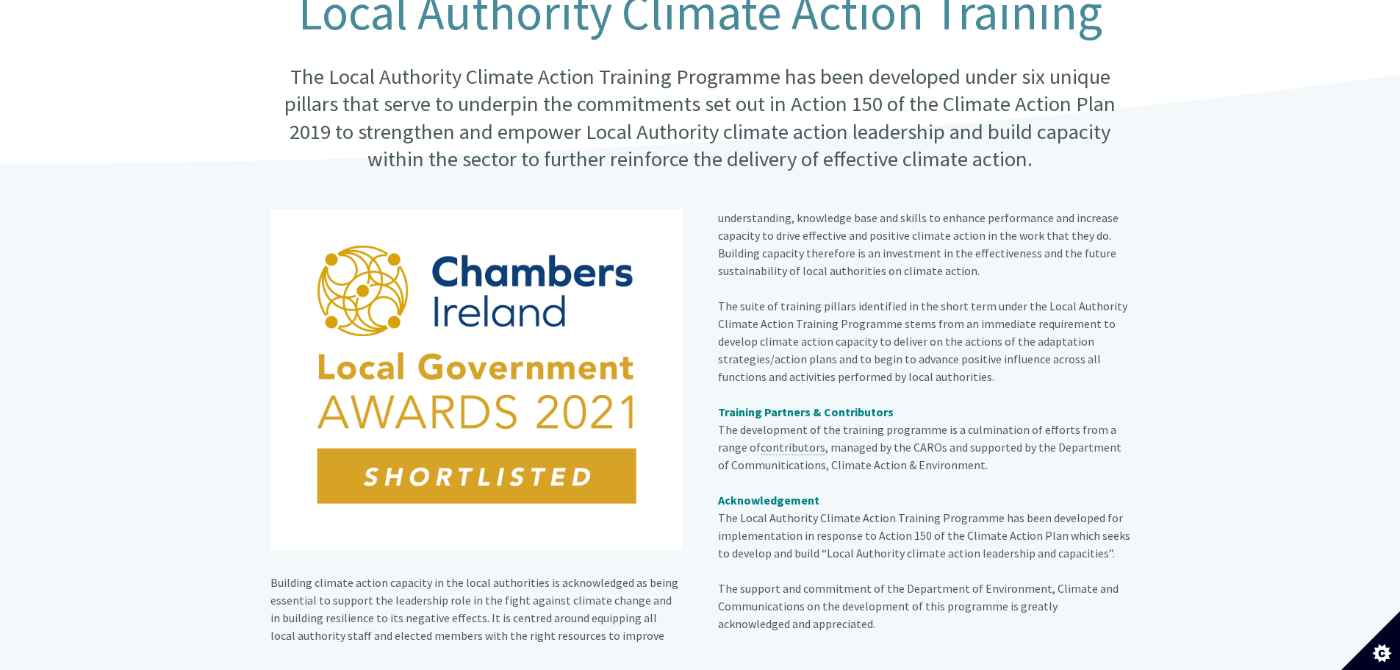 This screenshot has width=1400, height=670. Describe the element at coordinates (701, 118) in the screenshot. I see `p: The Local Authority Climate Action Training Programme has been developed under six unique pillars...` at that location.